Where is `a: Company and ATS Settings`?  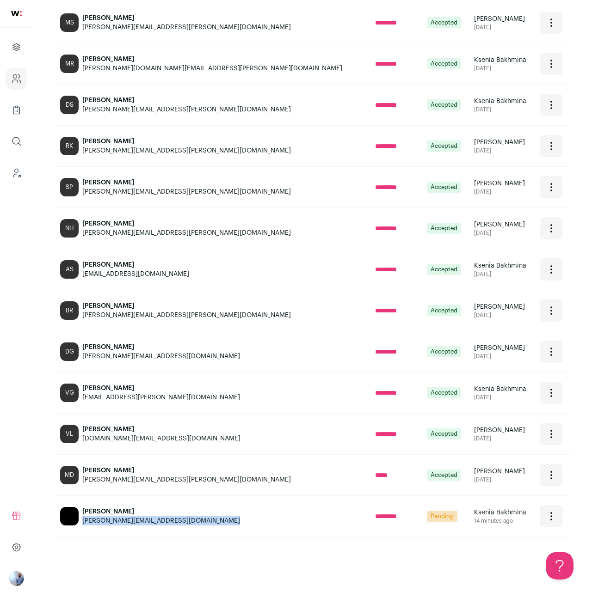 a: Company and ATS Settings is located at coordinates (16, 79).